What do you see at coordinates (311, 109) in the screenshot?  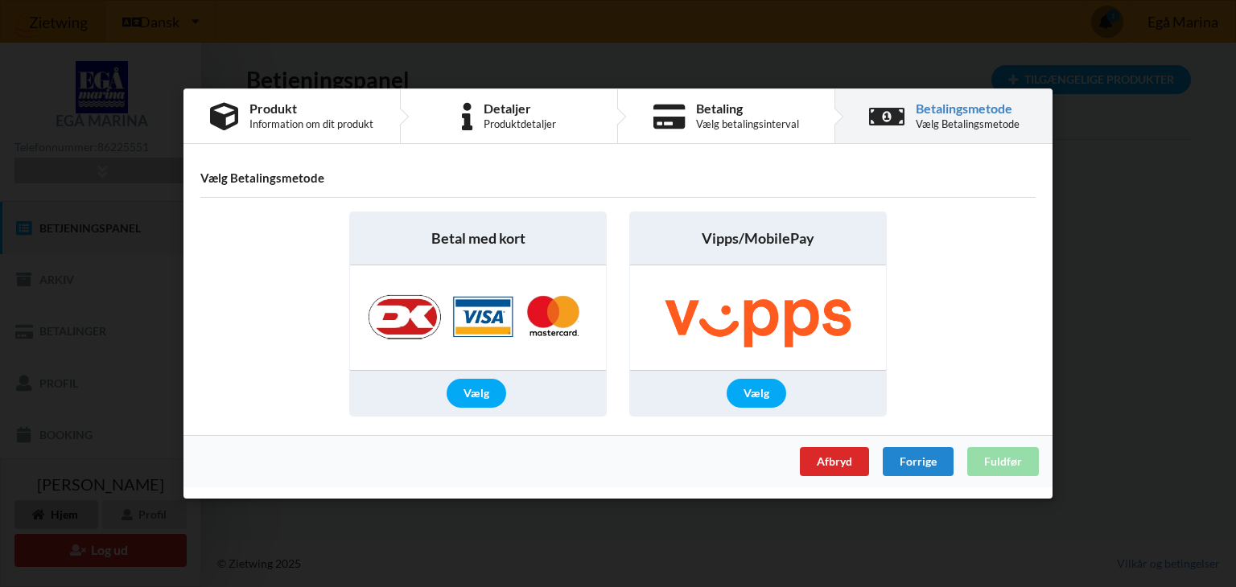 I see `div: Produkt` at bounding box center [311, 109].